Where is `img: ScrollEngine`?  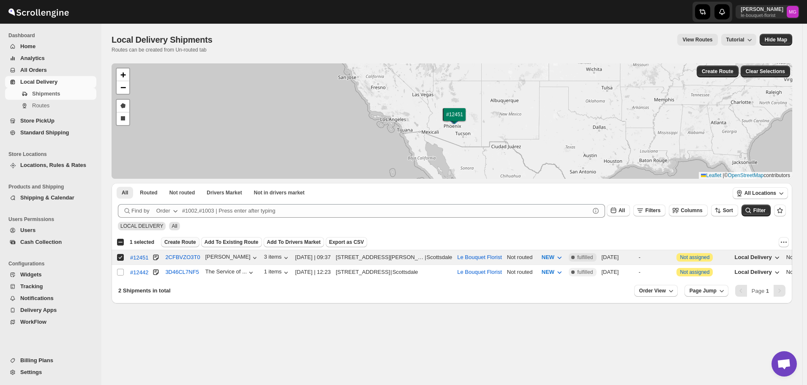 img: ScrollEngine is located at coordinates (38, 12).